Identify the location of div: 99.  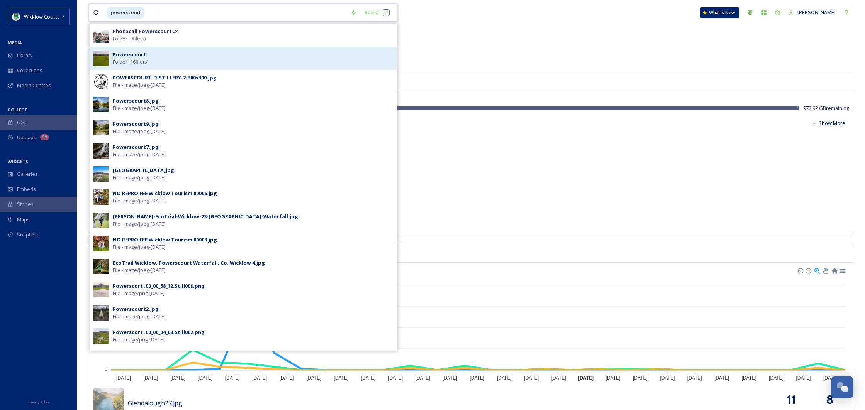
(44, 137).